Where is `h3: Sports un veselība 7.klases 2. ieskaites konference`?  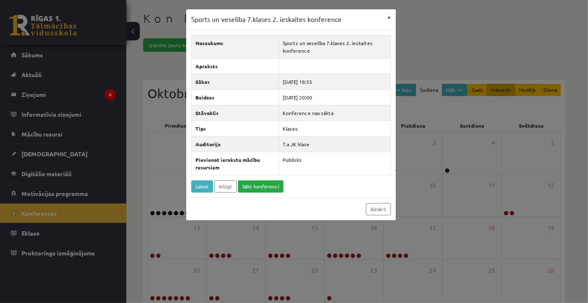 h3: Sports un veselība 7.klases 2. ieskaites konference is located at coordinates (266, 19).